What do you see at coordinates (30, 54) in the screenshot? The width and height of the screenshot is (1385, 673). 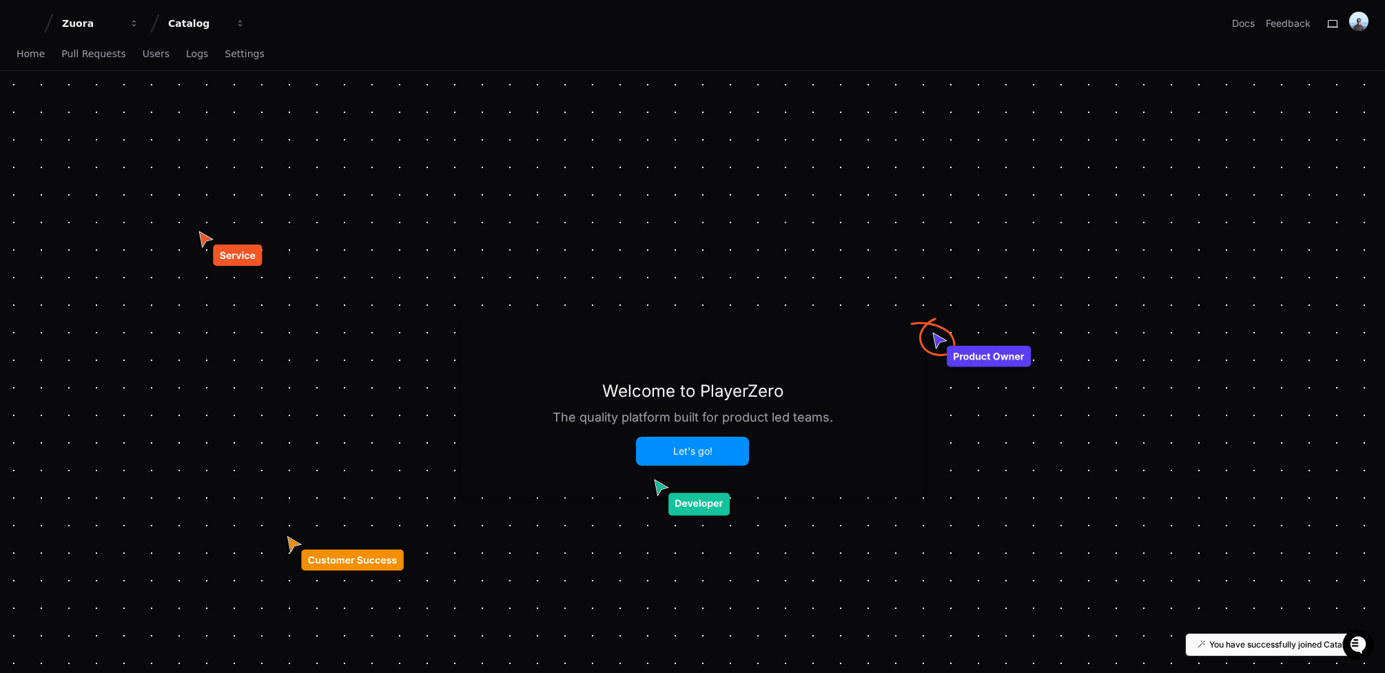 I see `span: Home` at bounding box center [30, 54].